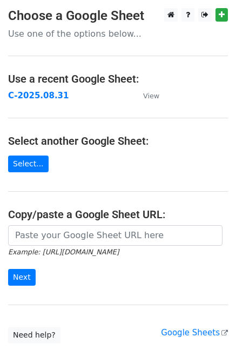 This screenshot has width=236, height=364. I want to click on a: Need help?, so click(34, 335).